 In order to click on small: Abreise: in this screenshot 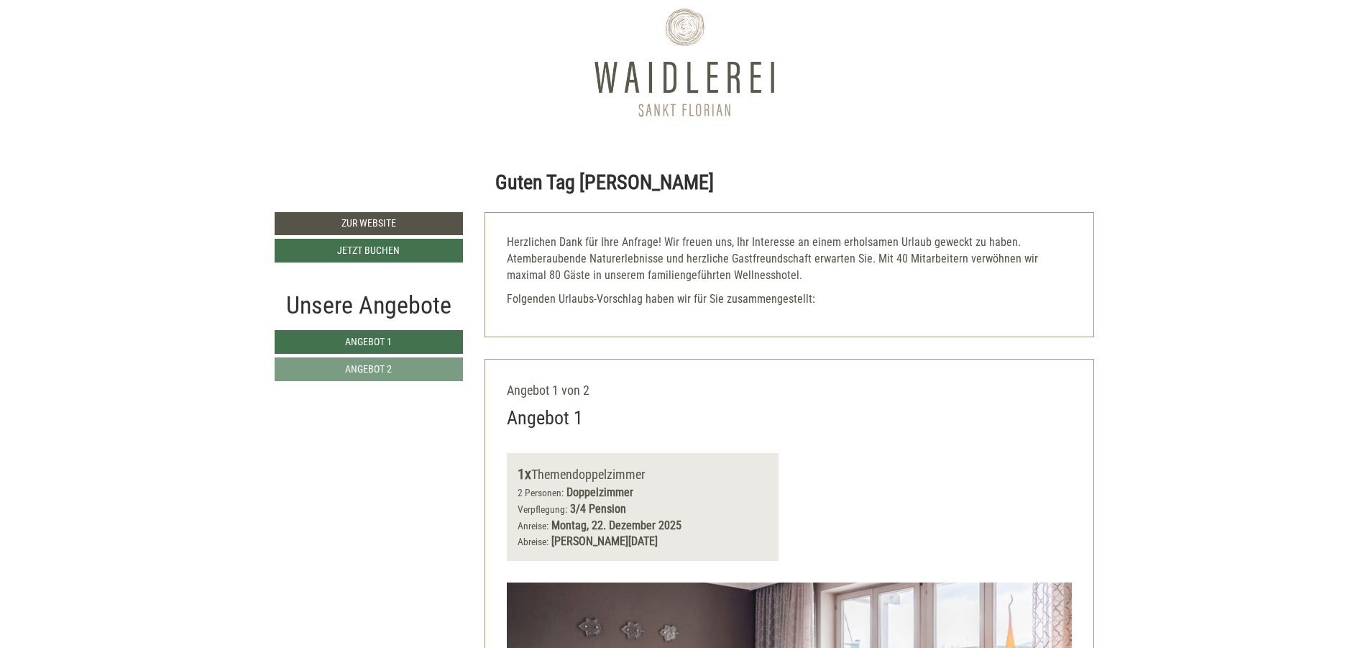, I will do `click(533, 541)`.